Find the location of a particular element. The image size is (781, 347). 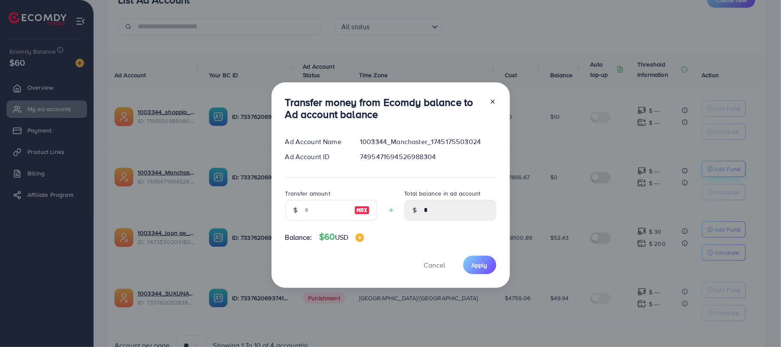

div: 1003344_Manchaster_1745175503024 is located at coordinates (428, 142).